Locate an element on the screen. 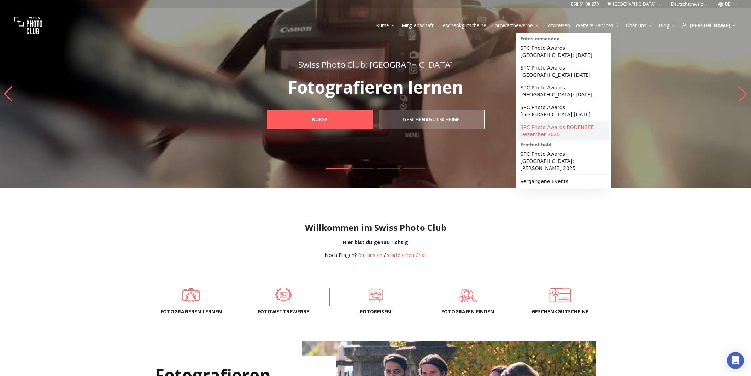 The image size is (751, 376). a: Ruf uns an is located at coordinates (370, 255).